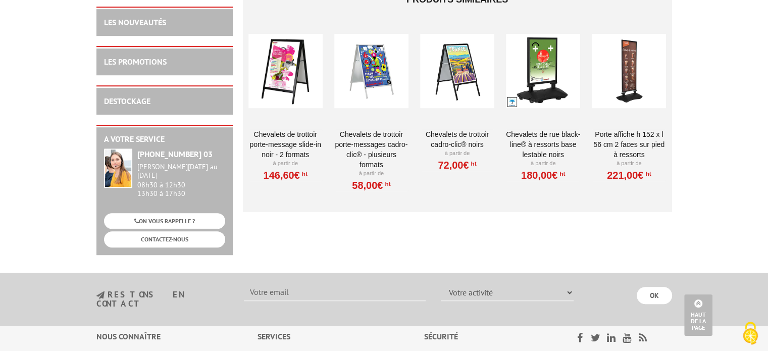 The height and width of the screenshot is (351, 768). What do you see at coordinates (285, 144) in the screenshot?
I see `a: Chevalets de trottoir porte-message Slide-in Noir - 2 formats` at bounding box center [285, 144].